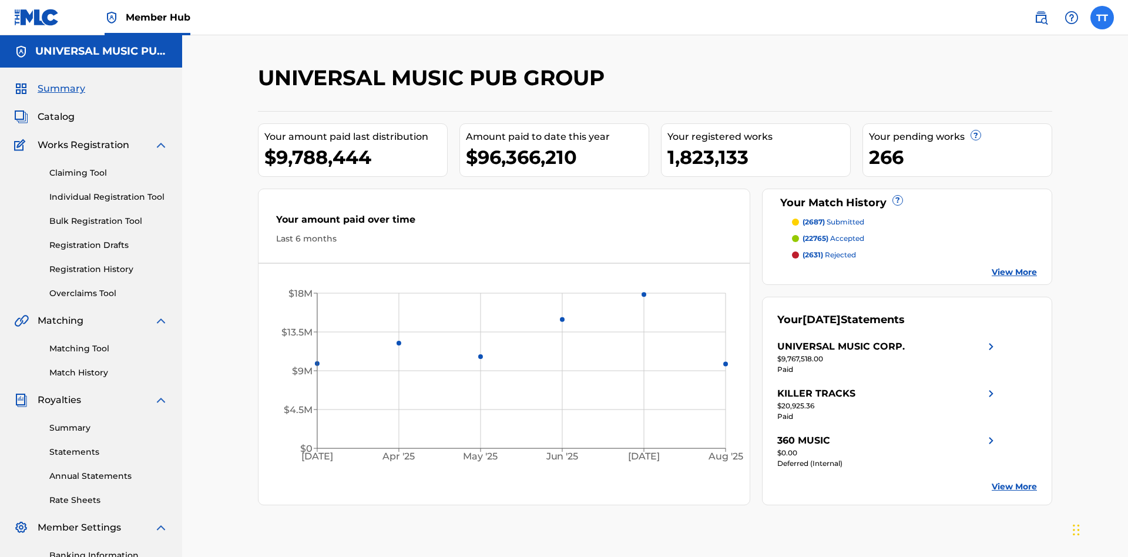 This screenshot has height=557, width=1128. Describe the element at coordinates (907, 203) in the screenshot. I see `div: Your Match History` at that location.